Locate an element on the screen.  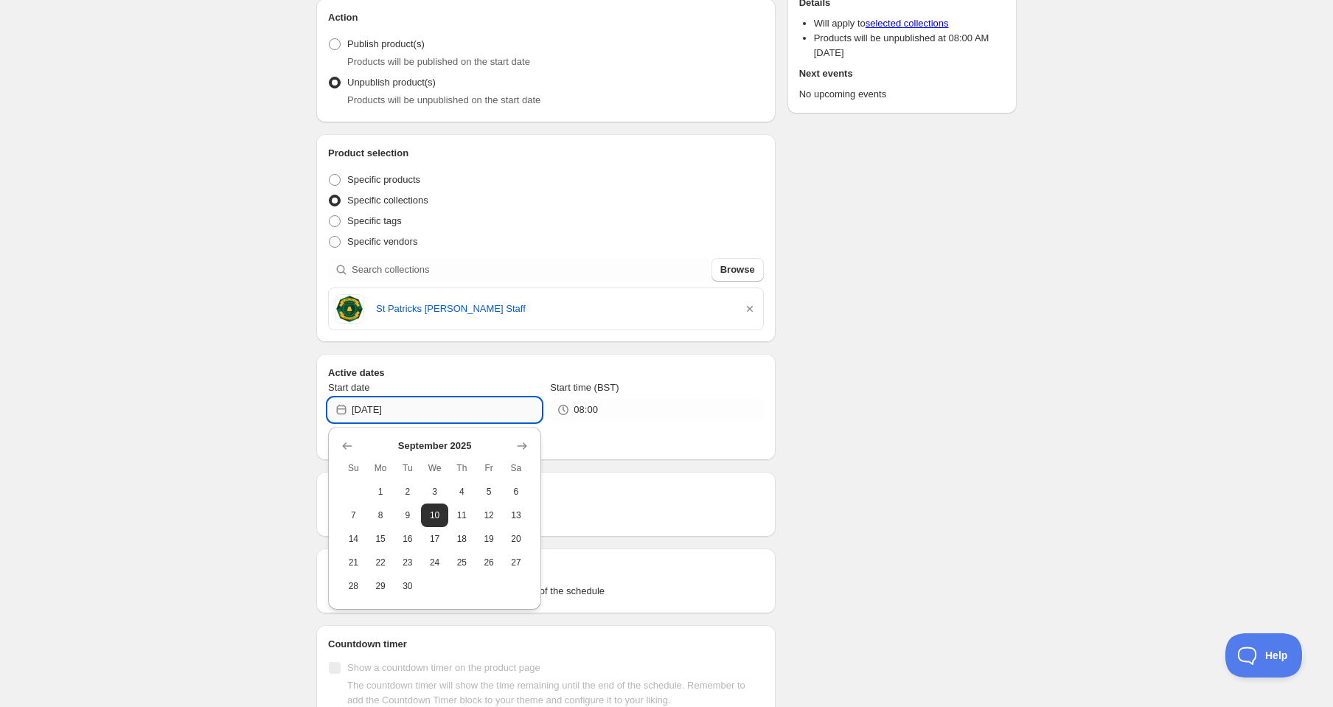
span: 13 is located at coordinates (516, 515).